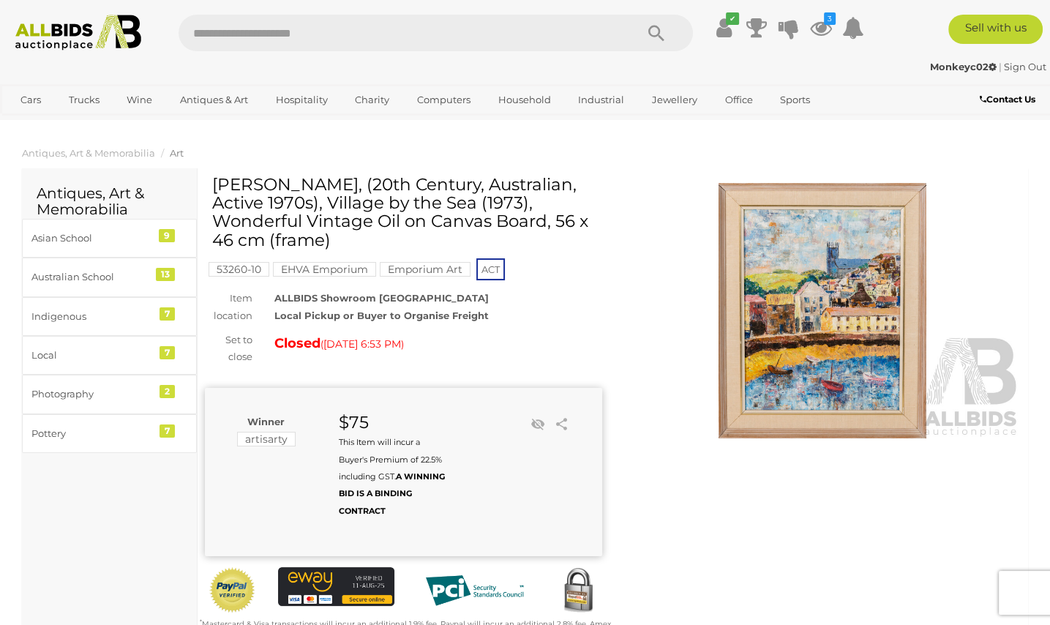  What do you see at coordinates (109, 433) in the screenshot?
I see `a: Pottery 7` at bounding box center [109, 433].